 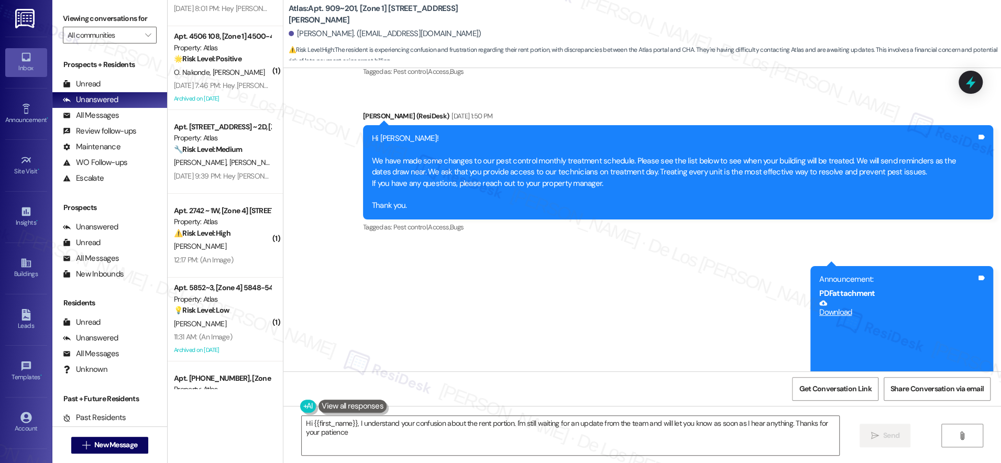 I want to click on div: Past + Future Residents, so click(x=110, y=399).